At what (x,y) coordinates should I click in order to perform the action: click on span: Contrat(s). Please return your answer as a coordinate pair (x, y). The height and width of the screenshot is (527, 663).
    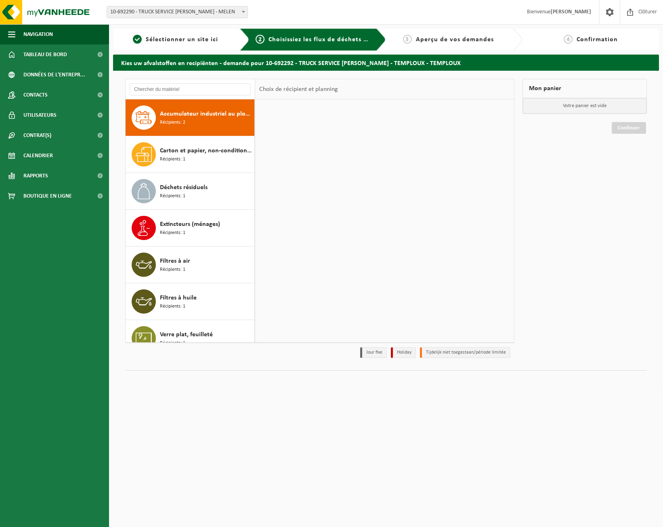
    Looking at the image, I should click on (37, 135).